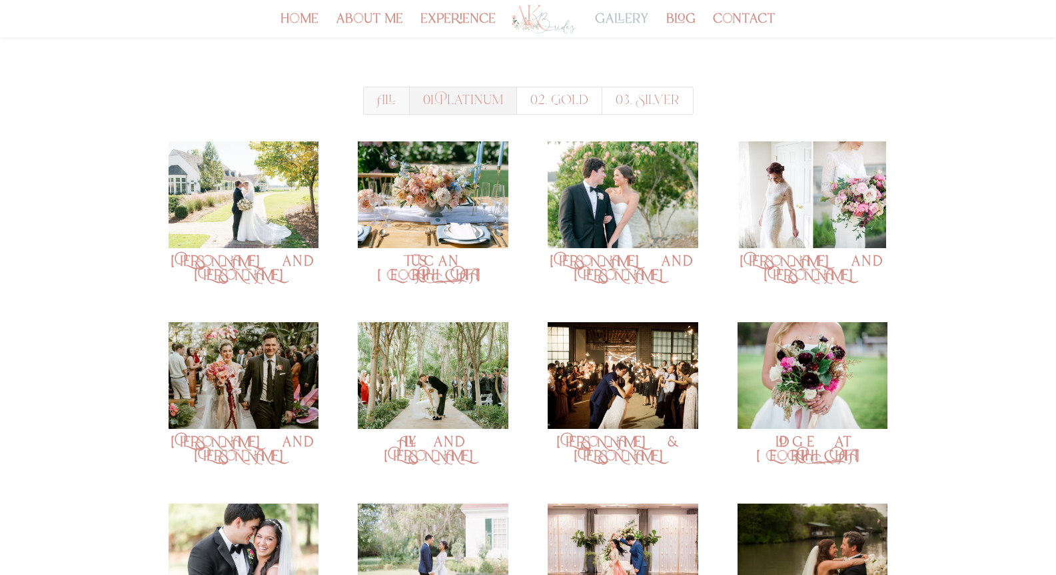 The height and width of the screenshot is (575, 1056). Describe the element at coordinates (622, 26) in the screenshot. I see `a: gallery` at that location.